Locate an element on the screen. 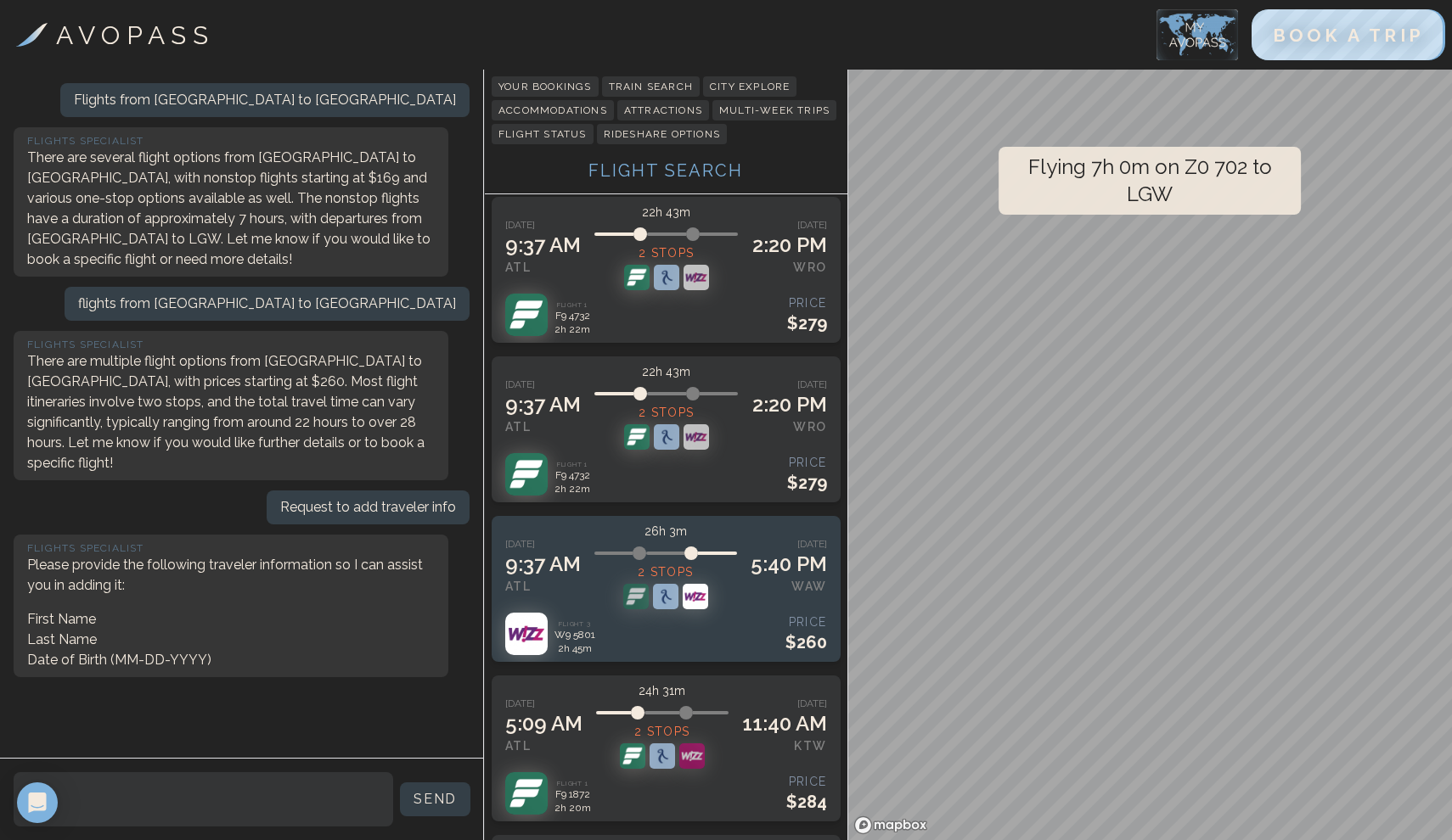 This screenshot has height=840, width=1452. img: My Account is located at coordinates (1198, 35).